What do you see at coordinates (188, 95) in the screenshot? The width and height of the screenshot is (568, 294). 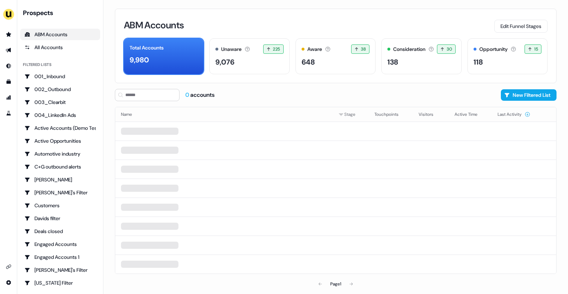 I see `span: 0` at bounding box center [188, 95].